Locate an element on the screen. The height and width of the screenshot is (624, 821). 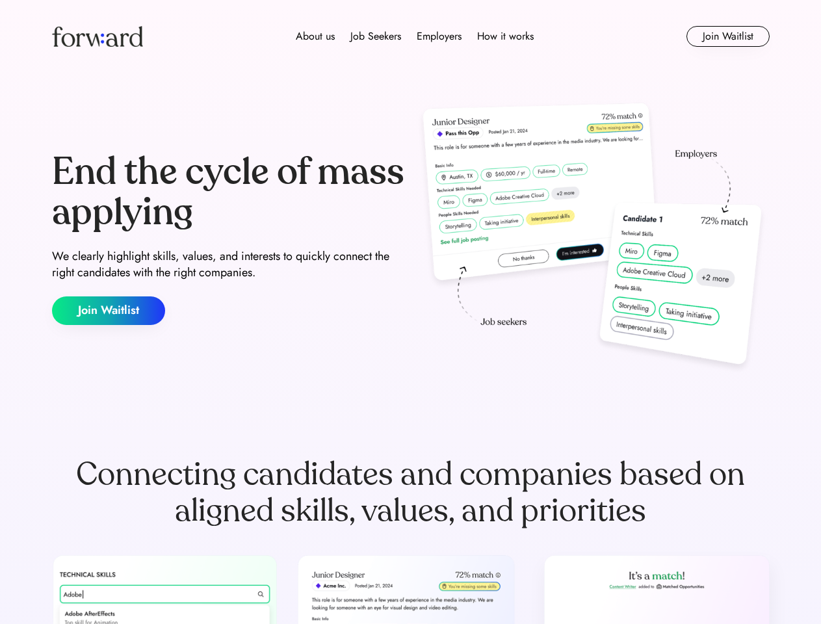
div: About us is located at coordinates (315, 36).